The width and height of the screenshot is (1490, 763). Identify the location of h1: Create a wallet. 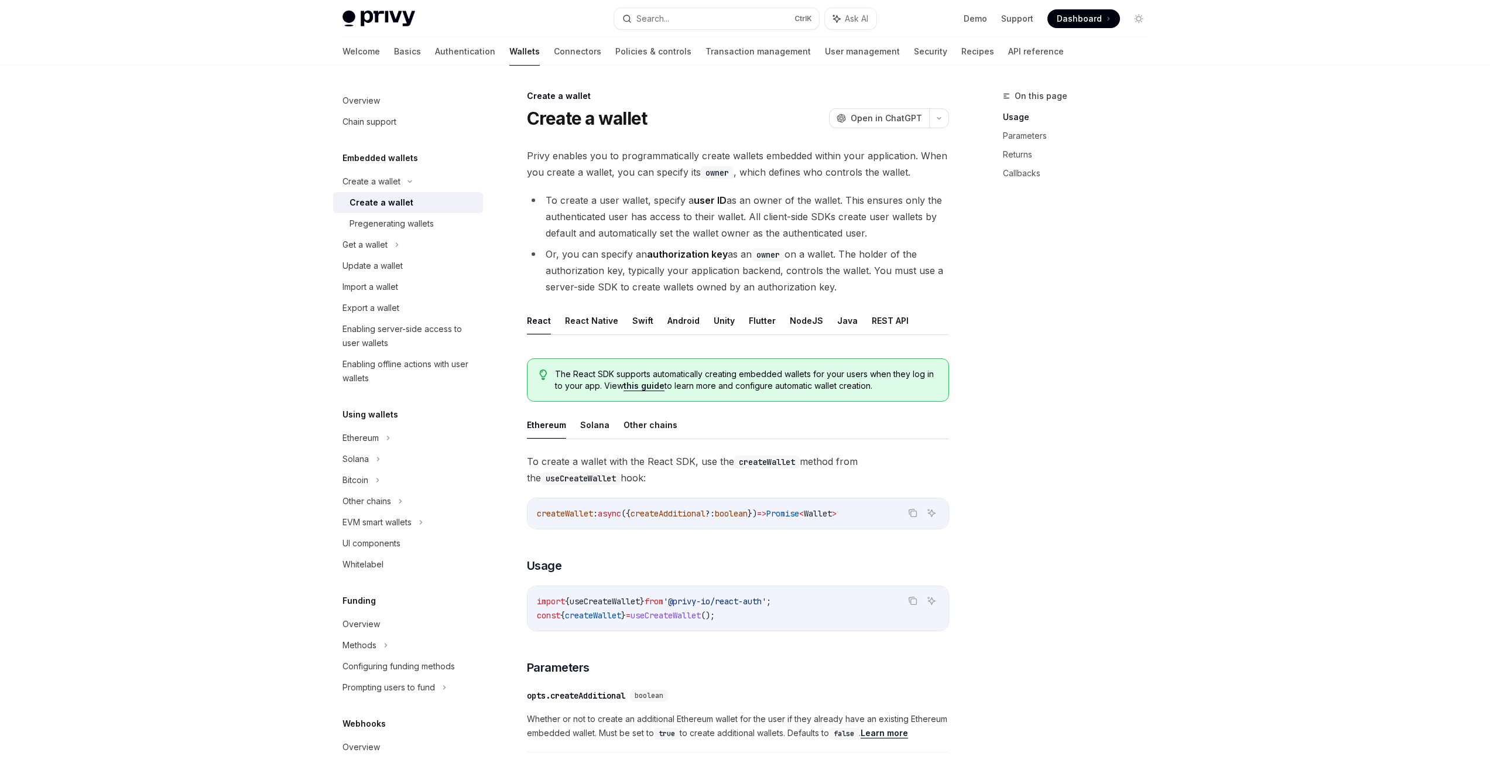
(587, 118).